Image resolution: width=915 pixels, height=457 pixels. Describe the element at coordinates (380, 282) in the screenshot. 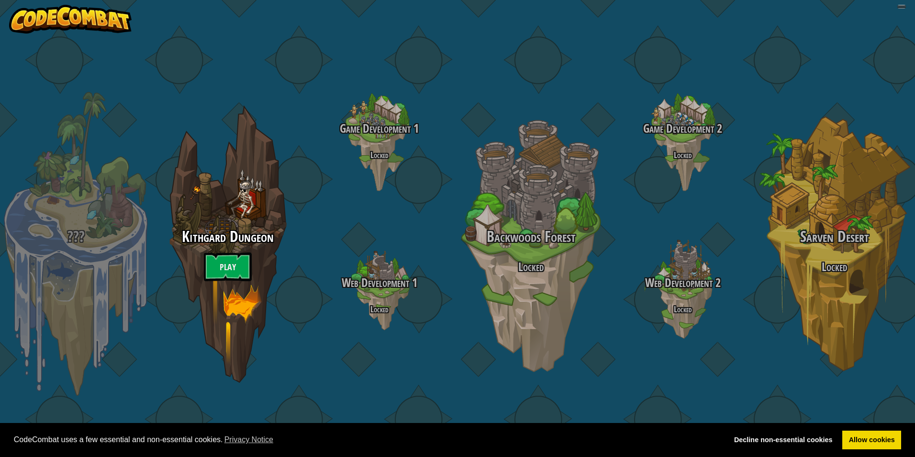

I see `span: Web Development 1` at that location.